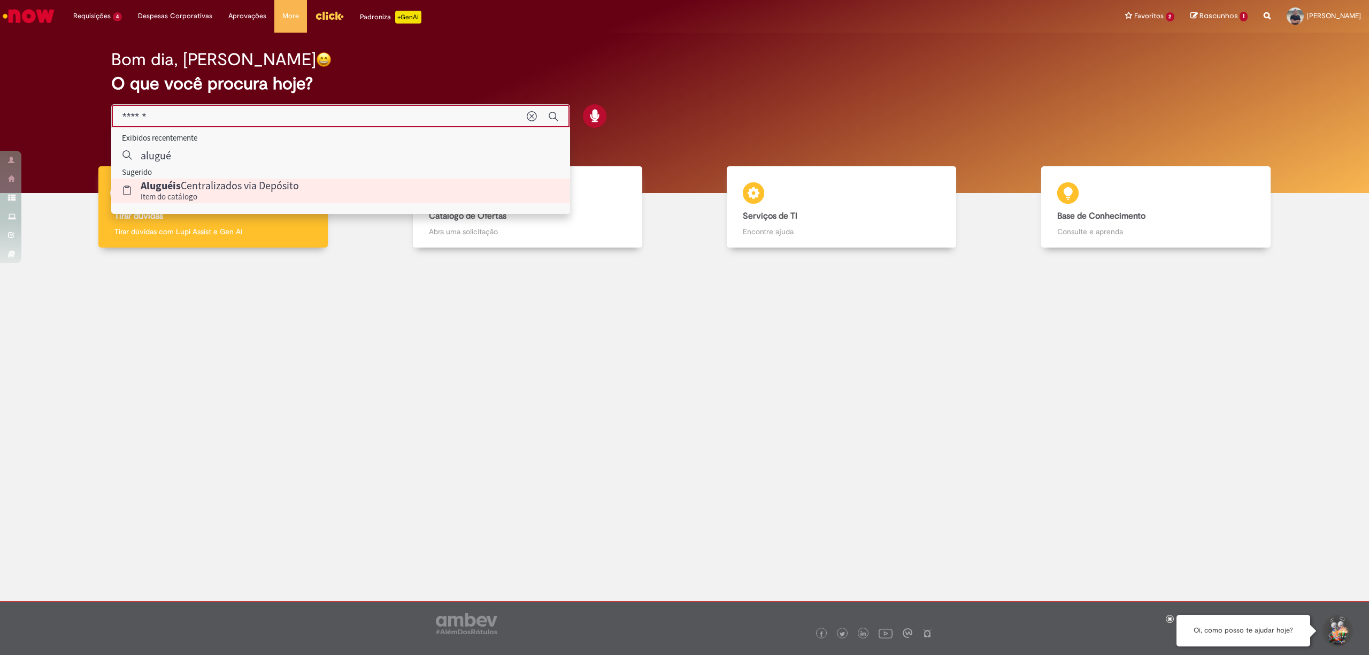 The height and width of the screenshot is (655, 1369). Describe the element at coordinates (1101, 216) in the screenshot. I see `b: Base de Conhecimento` at that location.